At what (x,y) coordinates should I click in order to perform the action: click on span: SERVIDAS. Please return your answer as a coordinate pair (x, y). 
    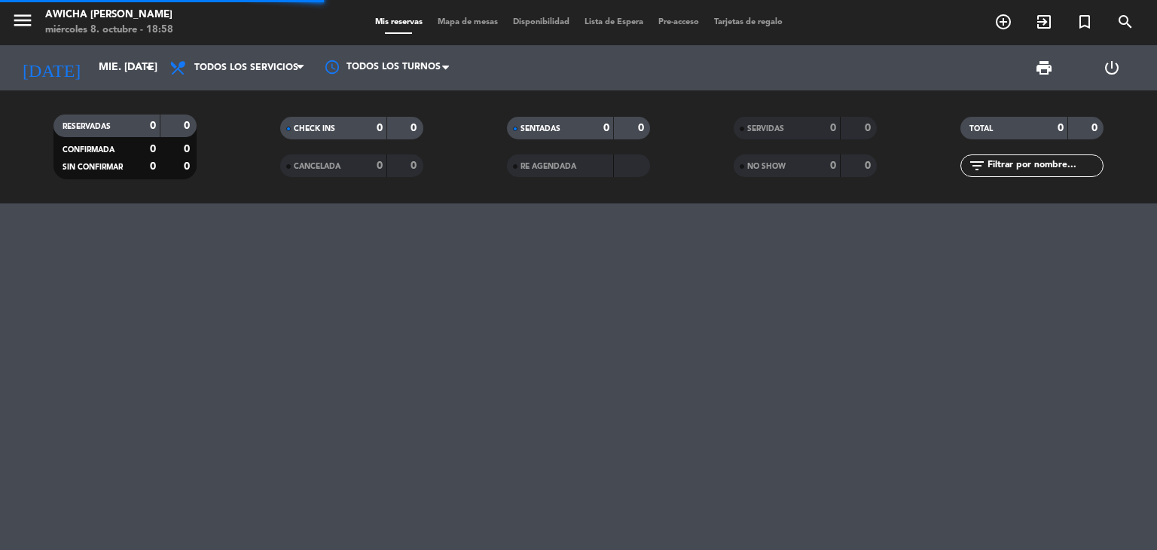
    Looking at the image, I should click on (766, 129).